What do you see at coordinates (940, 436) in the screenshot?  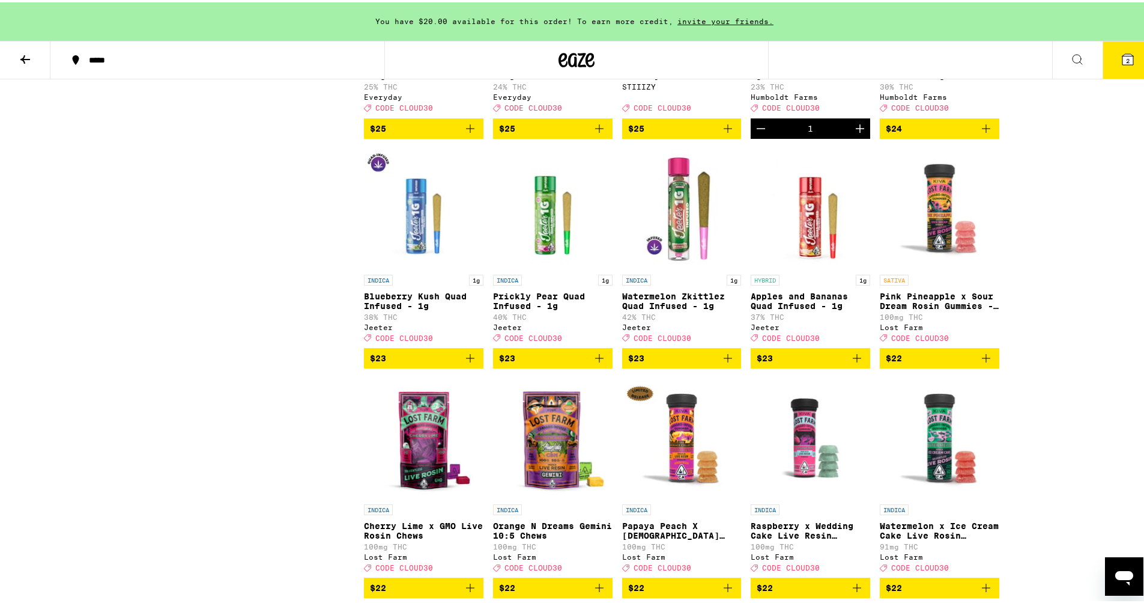 I see `img: Lost Farm - Watermelon x Ice Cream Cake Live Rosin Gummies` at bounding box center [940, 436].